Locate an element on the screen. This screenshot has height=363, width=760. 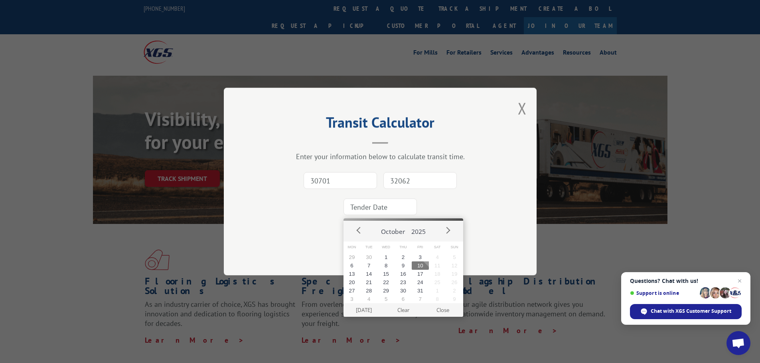
div: Chat with XGS Customer Support is located at coordinates (686, 312).